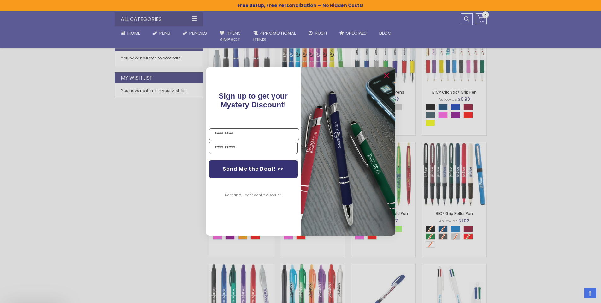 This screenshot has width=601, height=303. What do you see at coordinates (348, 151) in the screenshot?
I see `img: 081b18bf-2f98-4675-a917-09431eb06994.jpeg` at bounding box center [348, 151].